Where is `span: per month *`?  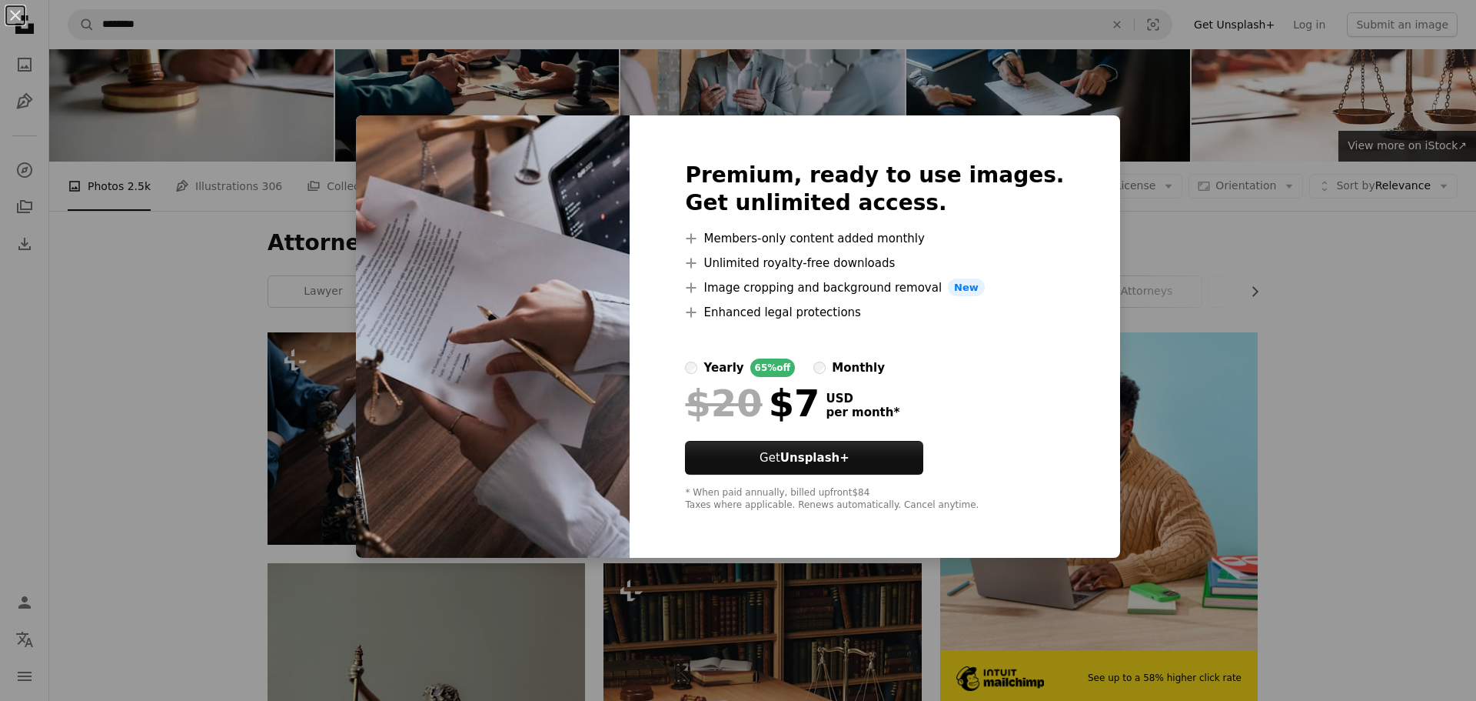 span: per month * is located at coordinates (863, 412).